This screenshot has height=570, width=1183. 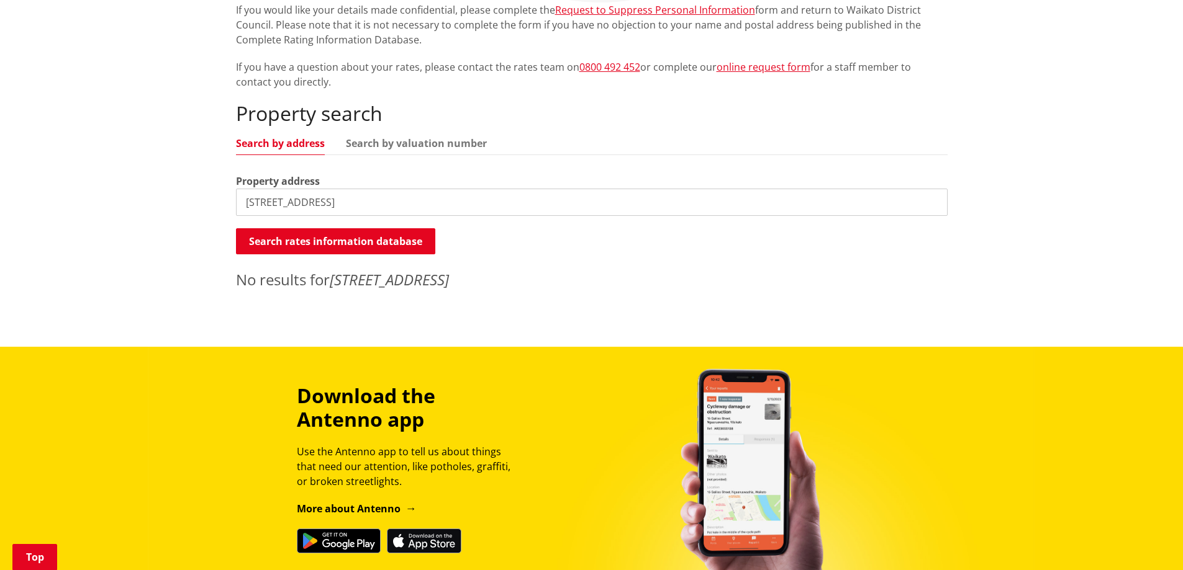 What do you see at coordinates (416, 143) in the screenshot?
I see `a: Search by valuation number` at bounding box center [416, 143].